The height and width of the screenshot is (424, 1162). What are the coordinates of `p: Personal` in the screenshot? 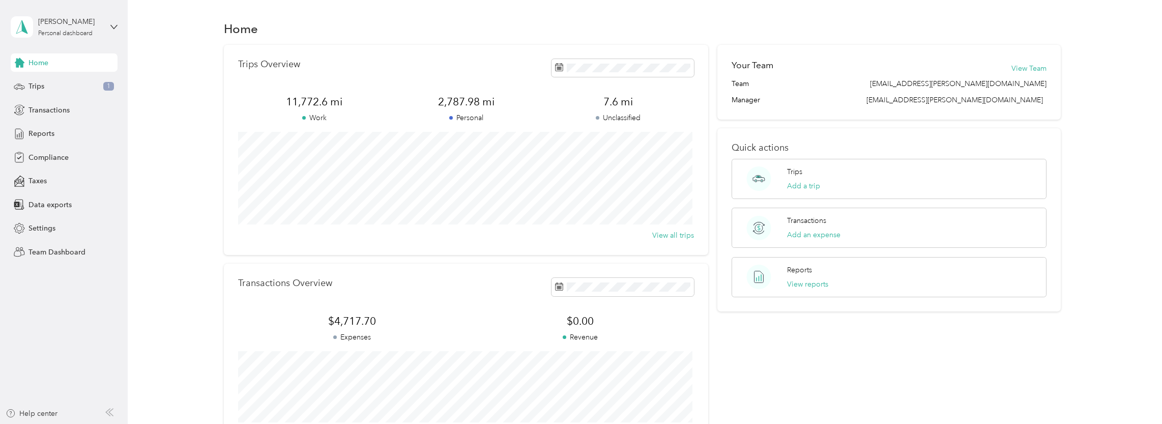 It's located at (466, 118).